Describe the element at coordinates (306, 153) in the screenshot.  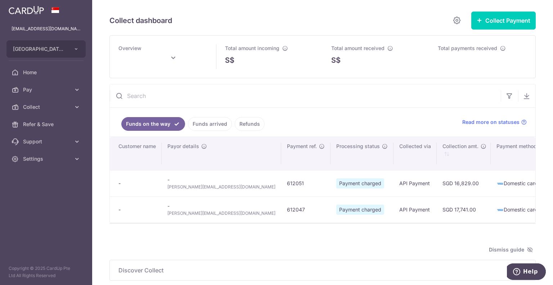
I see `th: Payment ref.` at that location.